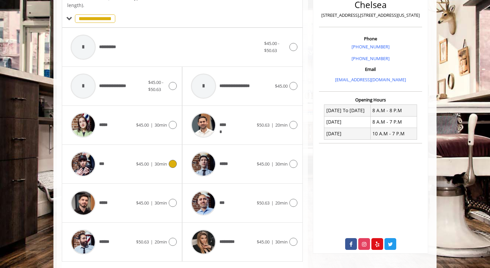  Describe the element at coordinates (371, 69) in the screenshot. I see `h3: Email` at that location.